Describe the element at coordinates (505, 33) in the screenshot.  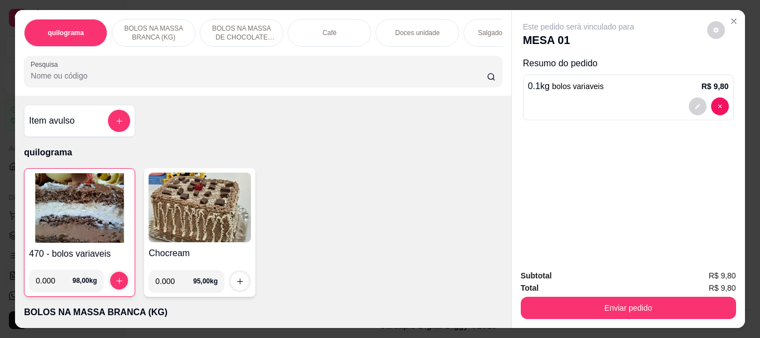
I see `p: Salgados variados` at that location.